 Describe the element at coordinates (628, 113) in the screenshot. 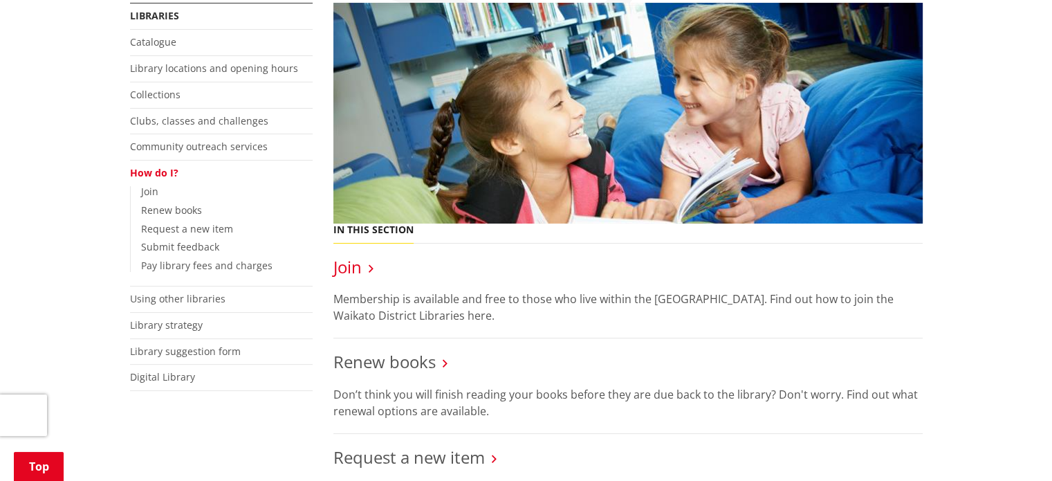

I see `img: Te-Kauwhata-Library-0002` at that location.